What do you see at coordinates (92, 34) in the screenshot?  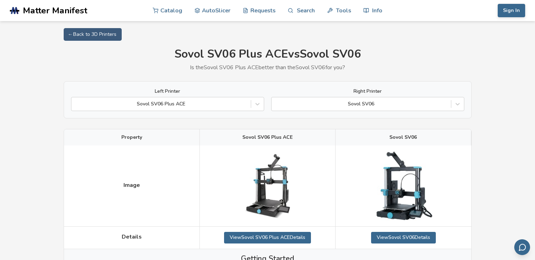 I see `a: ← Back to 3D Printers` at bounding box center [92, 34].